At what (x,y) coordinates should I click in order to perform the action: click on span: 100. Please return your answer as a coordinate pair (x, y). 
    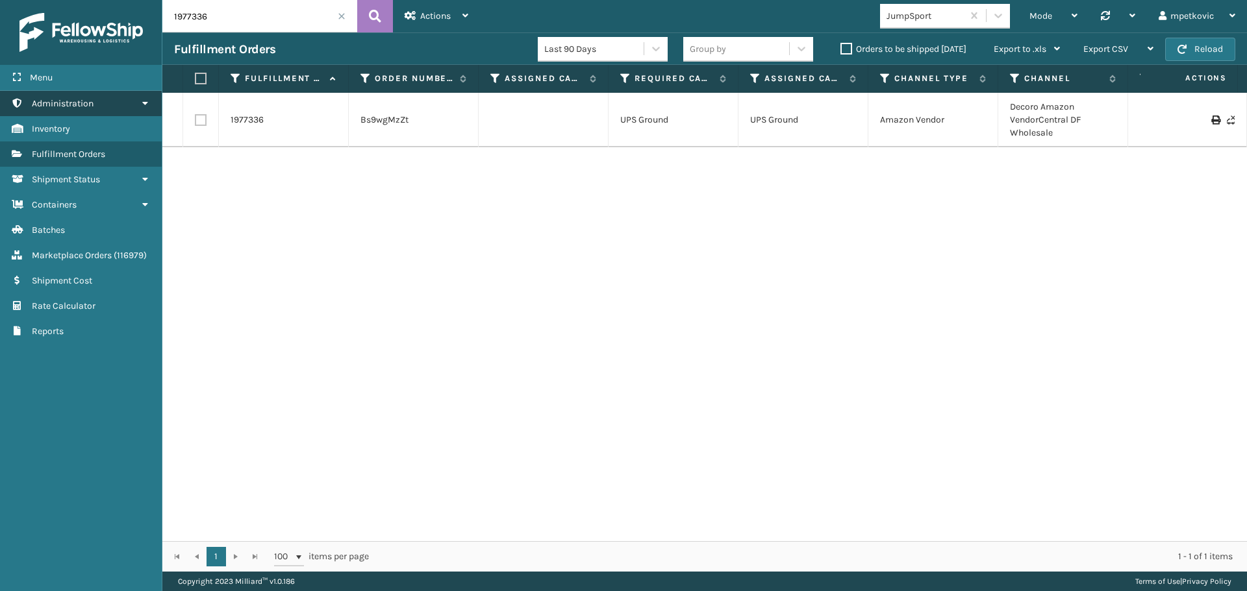
    Looking at the image, I should click on (284, 557).